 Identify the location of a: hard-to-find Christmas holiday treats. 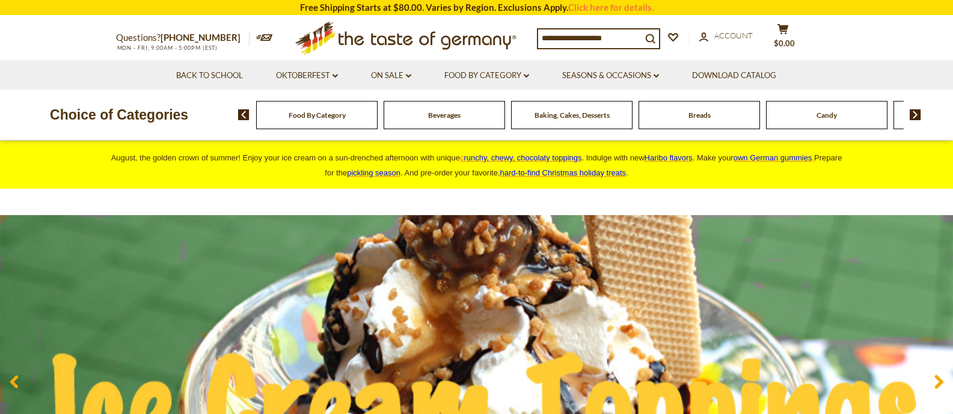
(563, 173).